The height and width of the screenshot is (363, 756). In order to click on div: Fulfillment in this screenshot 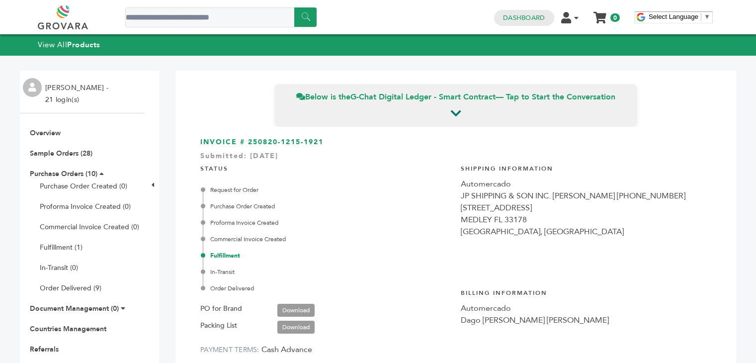, I will do `click(327, 256)`.